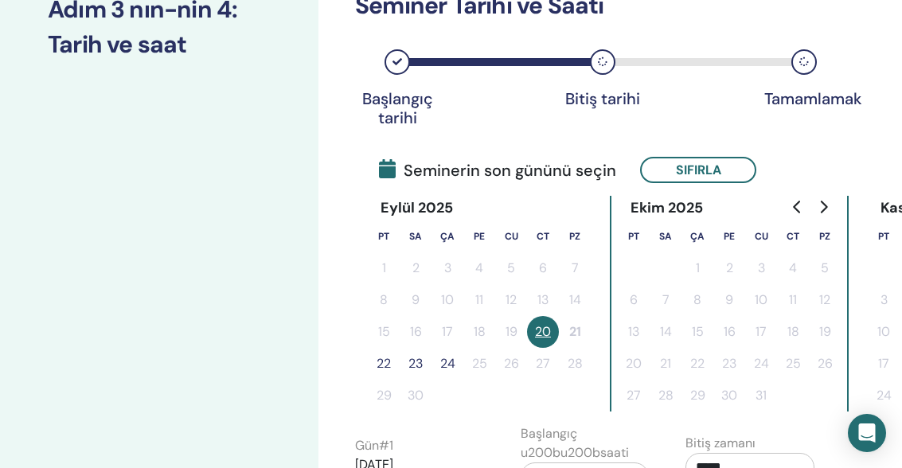 The height and width of the screenshot is (468, 902). I want to click on button: Sıfırla, so click(698, 170).